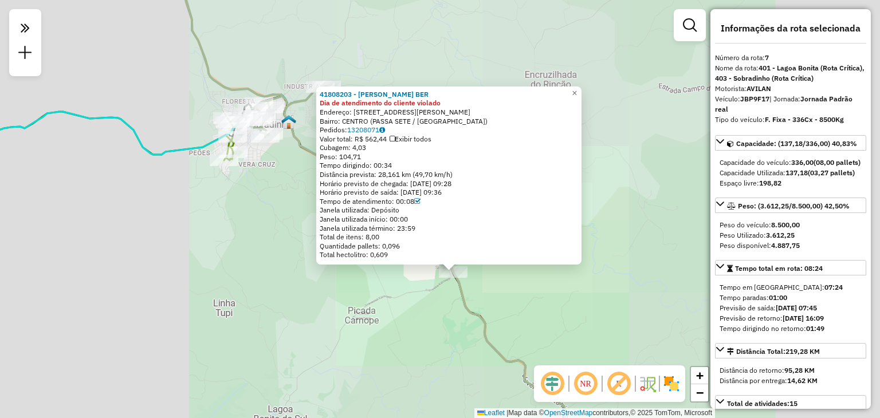  Describe the element at coordinates (762, 403) in the screenshot. I see `span: Total de atividades:` at that location.